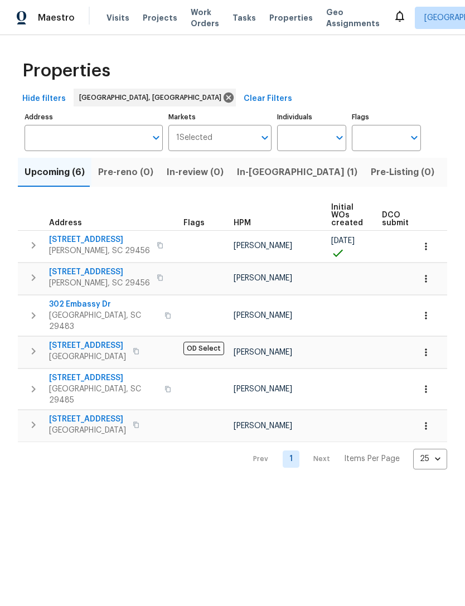 The image size is (465, 606). Describe the element at coordinates (44, 99) in the screenshot. I see `span: Hide filters` at that location.